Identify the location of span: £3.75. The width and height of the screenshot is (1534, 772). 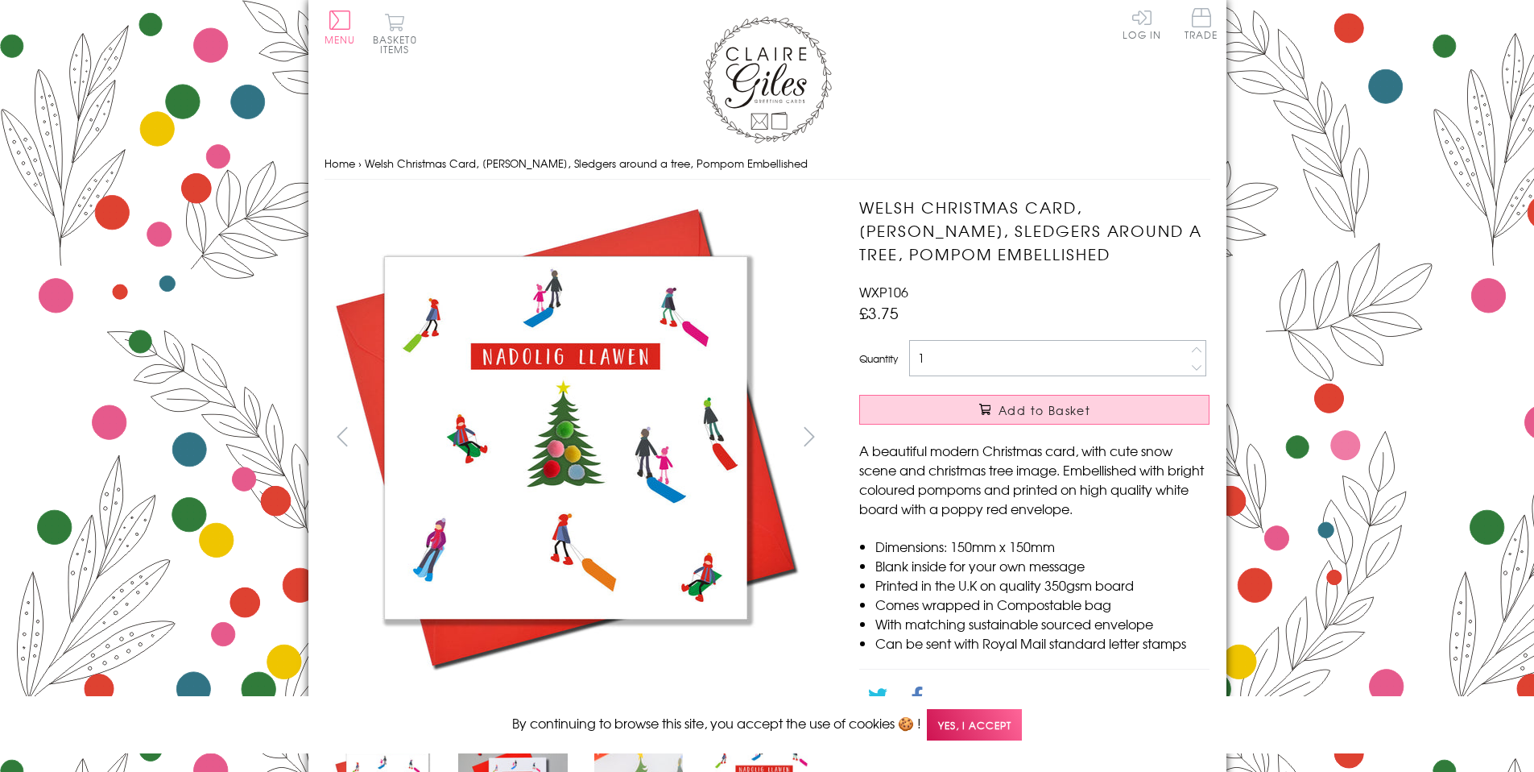
(879, 313).